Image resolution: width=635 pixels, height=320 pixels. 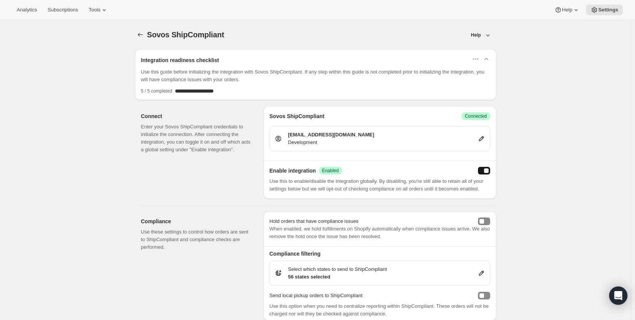 What do you see at coordinates (316, 76) in the screenshot?
I see `p: Use this guide before initializing the integration with Sovos ShipCompliant. If any step within t...` at bounding box center [316, 76].